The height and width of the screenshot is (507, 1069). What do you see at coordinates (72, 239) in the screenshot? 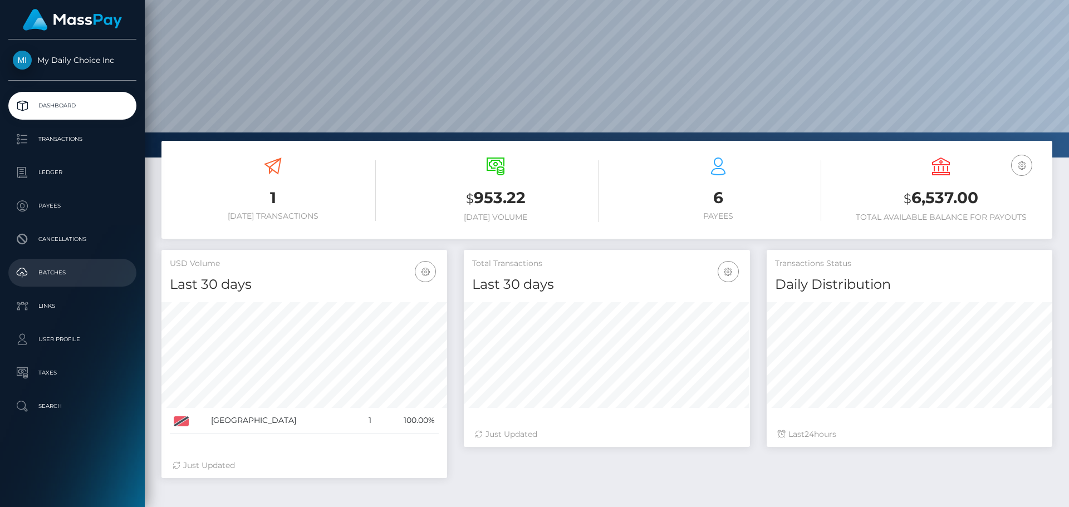
I see `a: Cancellations` at bounding box center [72, 239].